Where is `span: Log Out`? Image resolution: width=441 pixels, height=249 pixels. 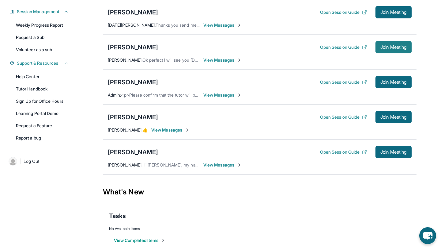 span: Log Out is located at coordinates (32, 161).